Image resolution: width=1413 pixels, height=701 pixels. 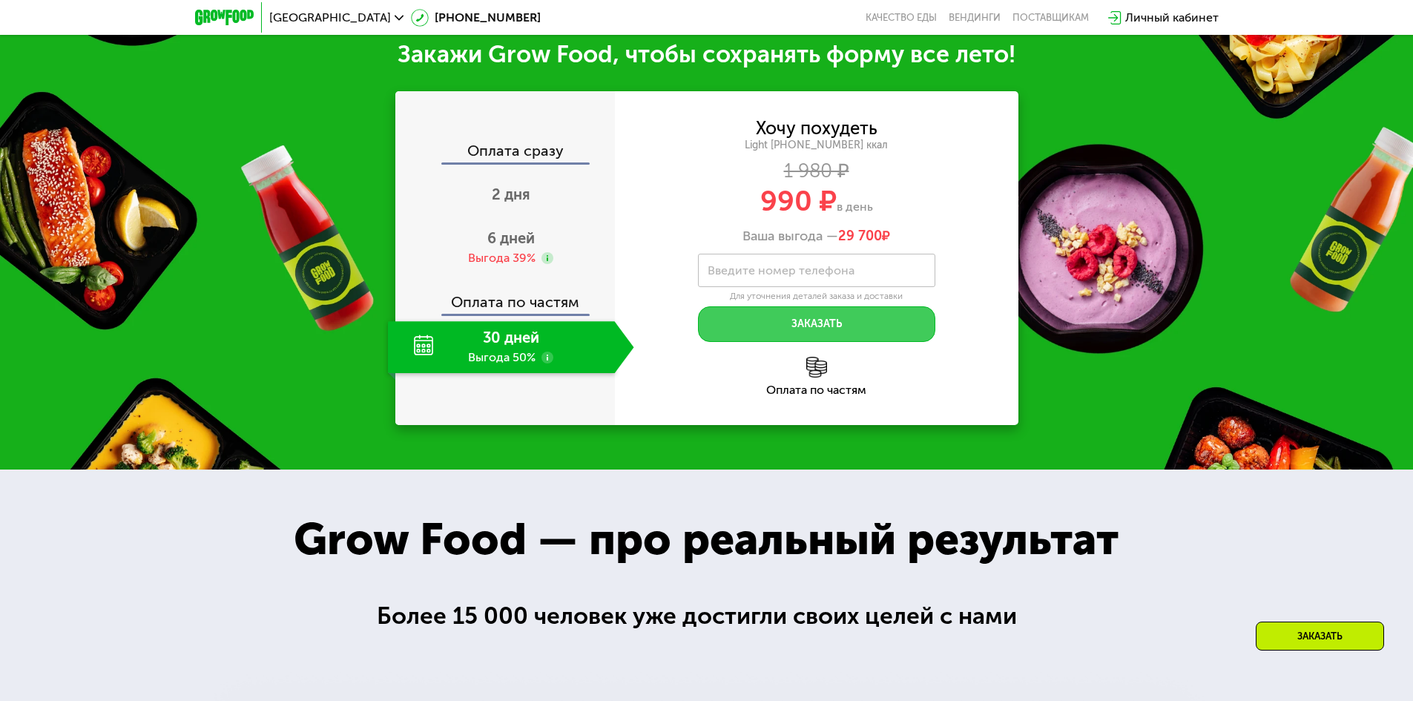 What do you see at coordinates (816, 237) in the screenshot?
I see `div: Ваша выгода —` at bounding box center [816, 237].